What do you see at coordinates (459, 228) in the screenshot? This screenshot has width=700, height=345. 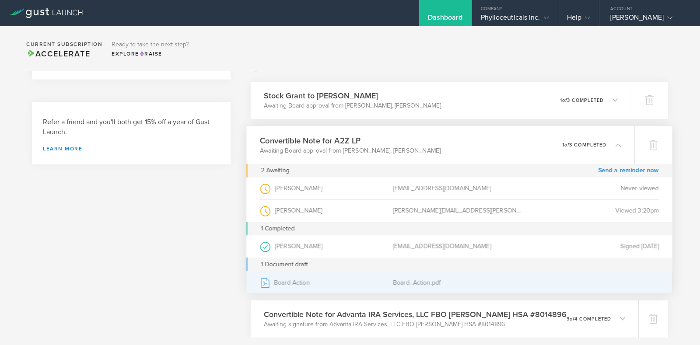 I see `div: 1 Completed` at bounding box center [459, 228].